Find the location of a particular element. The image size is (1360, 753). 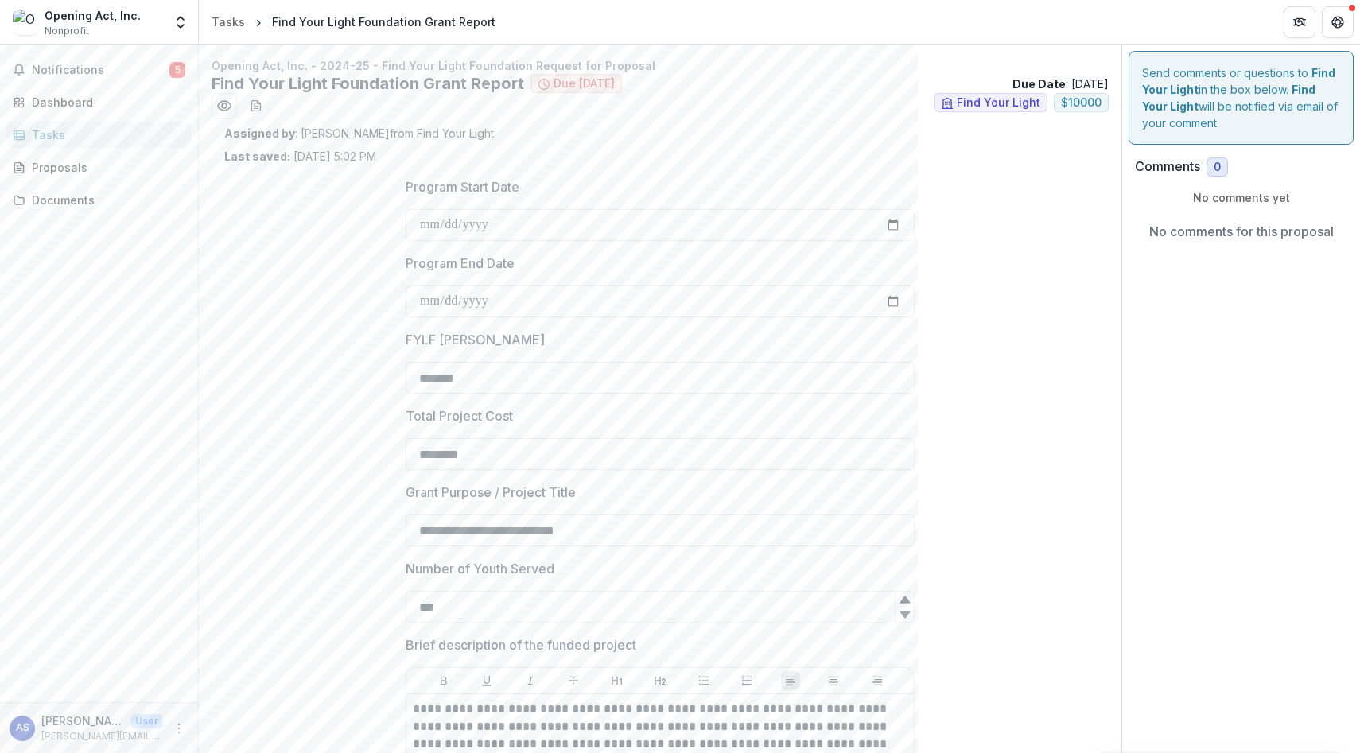

button: Open entity switcher is located at coordinates (180, 22).